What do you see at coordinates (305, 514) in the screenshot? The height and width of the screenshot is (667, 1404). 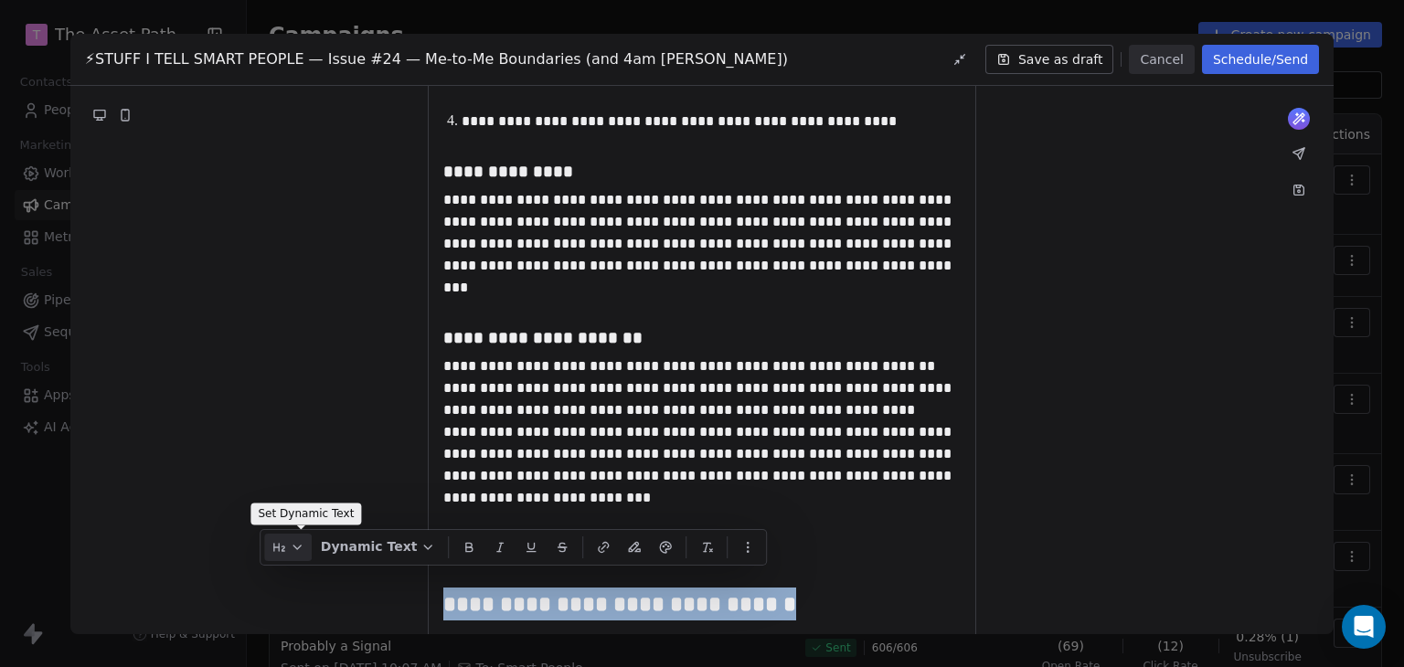 I see `span: Set Dynamic Text` at bounding box center [305, 514].